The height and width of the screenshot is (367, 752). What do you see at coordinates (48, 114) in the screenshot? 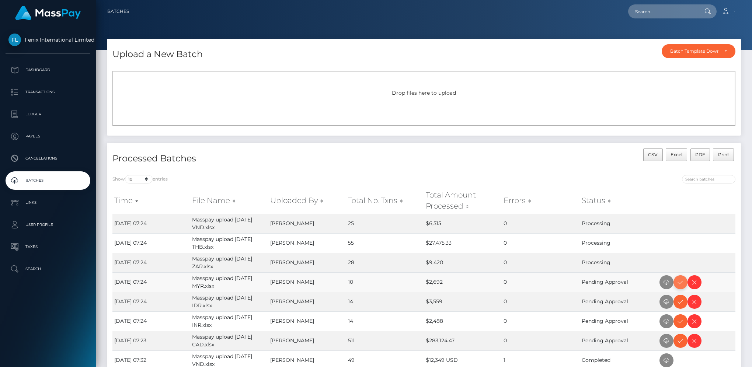
I see `p: Ledger` at bounding box center [48, 114].